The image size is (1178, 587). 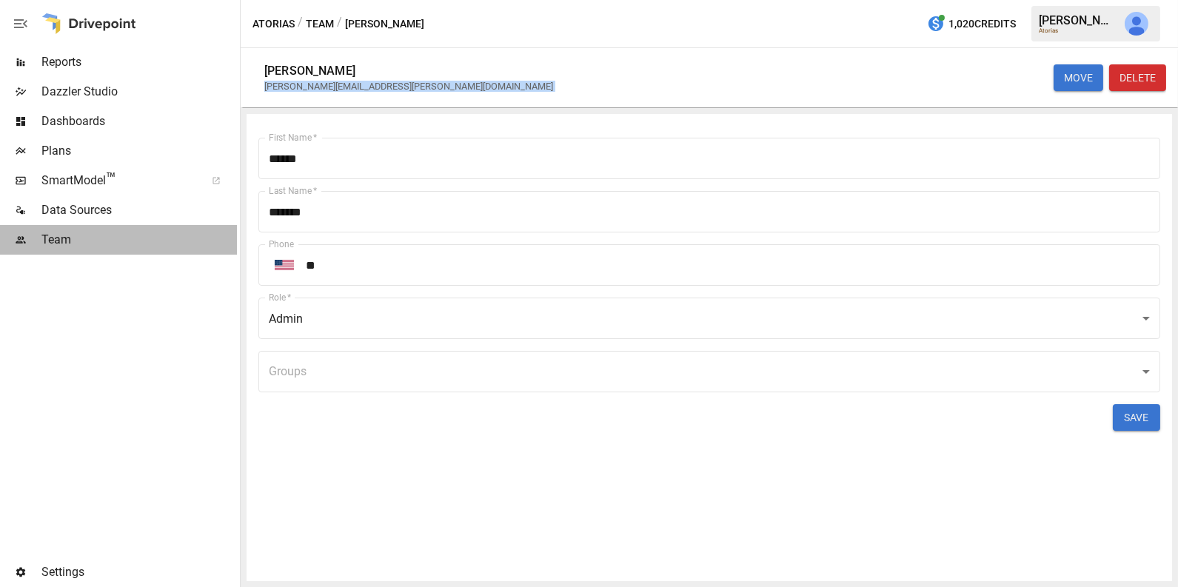 What do you see at coordinates (1137, 78) in the screenshot?
I see `button: DELETE` at bounding box center [1137, 78].